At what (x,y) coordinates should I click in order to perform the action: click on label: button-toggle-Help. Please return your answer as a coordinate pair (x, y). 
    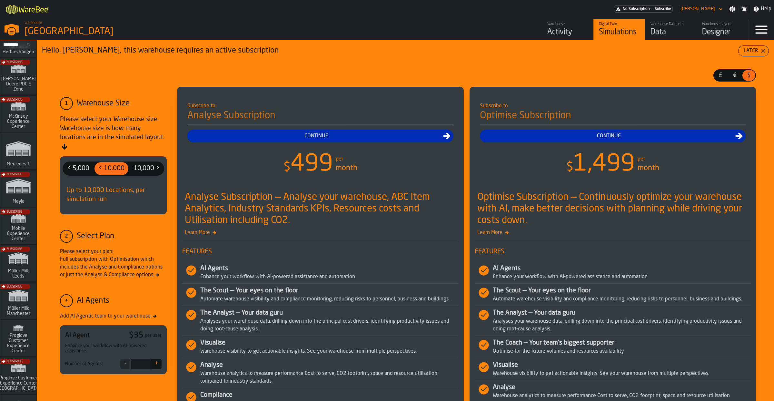
    Looking at the image, I should click on (762, 9).